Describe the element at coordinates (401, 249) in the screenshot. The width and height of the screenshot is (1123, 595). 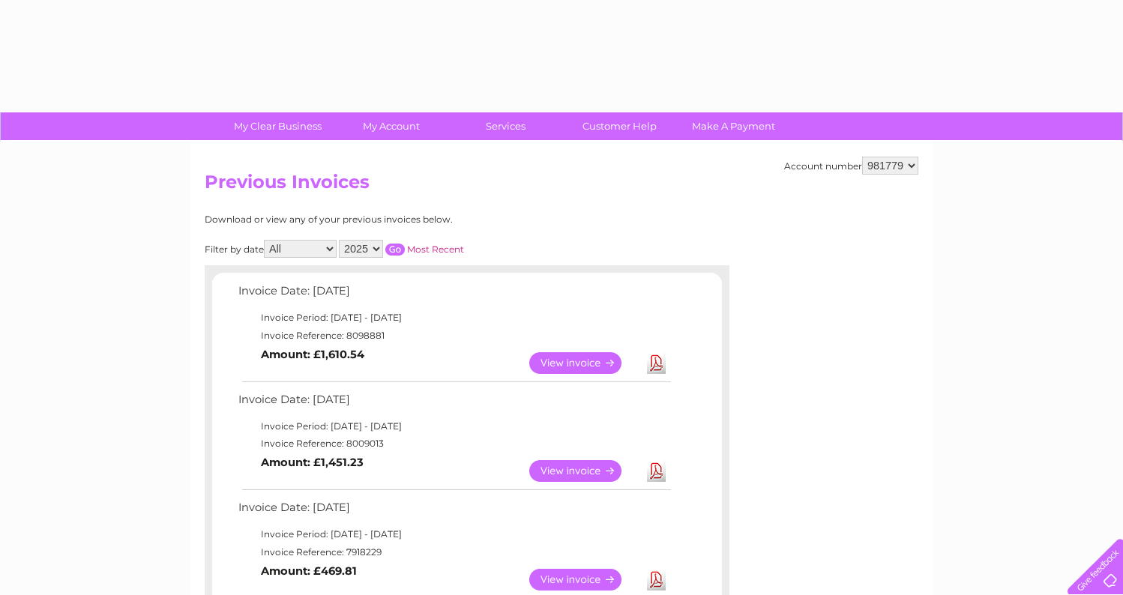
I see `div: Filter by date` at that location.